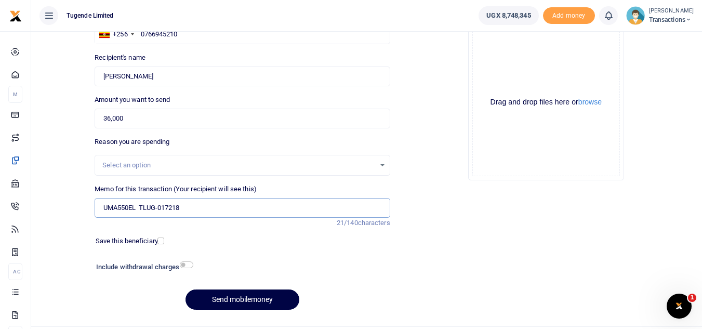 This screenshot has width=702, height=329. Describe the element at coordinates (692, 298) in the screenshot. I see `span: 1` at that location.